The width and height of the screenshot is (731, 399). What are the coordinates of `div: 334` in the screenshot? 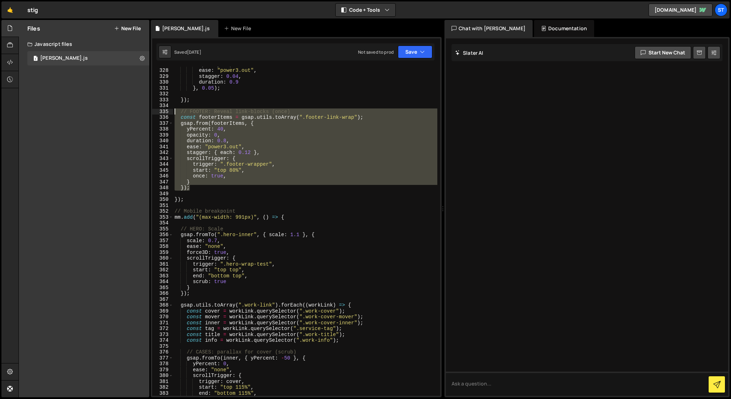 It's located at (162, 106).